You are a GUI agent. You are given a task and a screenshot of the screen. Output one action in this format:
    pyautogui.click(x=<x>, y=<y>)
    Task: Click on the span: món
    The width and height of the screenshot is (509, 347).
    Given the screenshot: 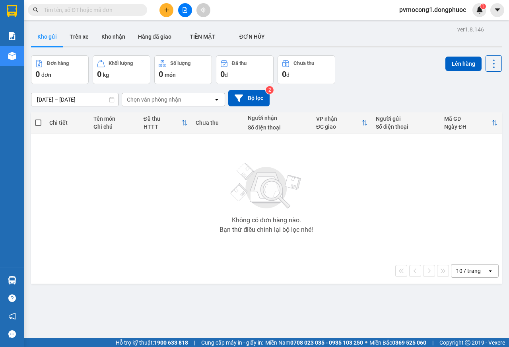 What is the action you would take?
    pyautogui.click(x=170, y=75)
    